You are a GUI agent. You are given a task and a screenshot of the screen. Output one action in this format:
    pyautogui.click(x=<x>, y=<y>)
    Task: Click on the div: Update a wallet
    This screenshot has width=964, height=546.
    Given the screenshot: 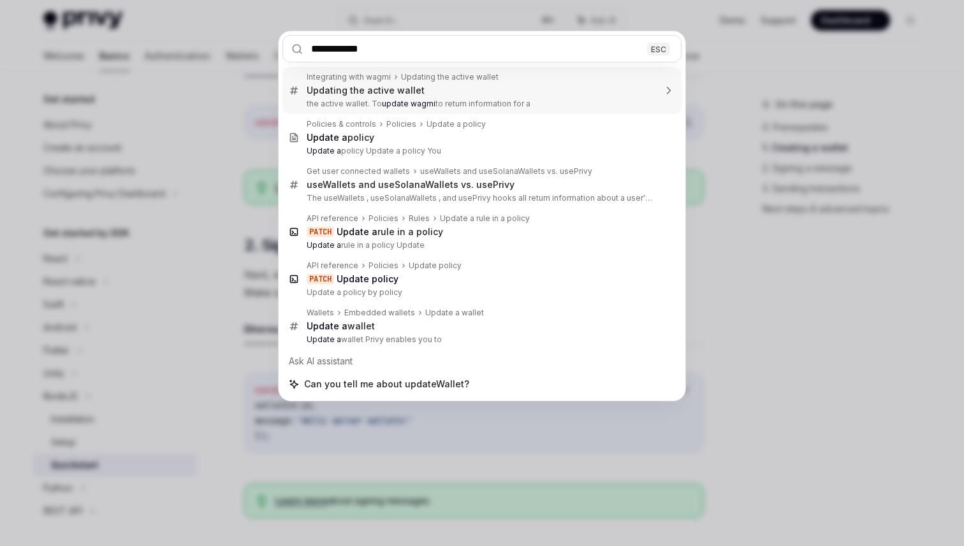 What is the action you would take?
    pyautogui.click(x=454, y=313)
    